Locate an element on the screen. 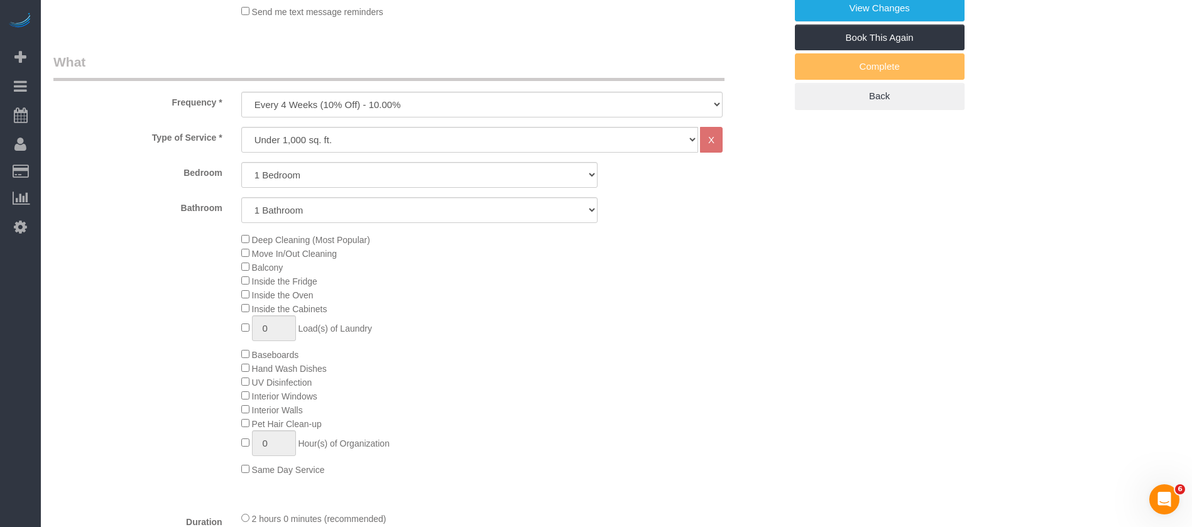  span: Inside the Oven is located at coordinates (283, 295).